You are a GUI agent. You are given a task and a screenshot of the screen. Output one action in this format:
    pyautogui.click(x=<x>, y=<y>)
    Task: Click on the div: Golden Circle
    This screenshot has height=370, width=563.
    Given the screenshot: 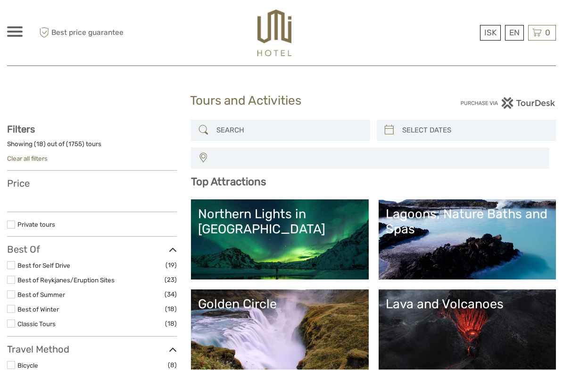 What is the action you would take?
    pyautogui.click(x=280, y=304)
    